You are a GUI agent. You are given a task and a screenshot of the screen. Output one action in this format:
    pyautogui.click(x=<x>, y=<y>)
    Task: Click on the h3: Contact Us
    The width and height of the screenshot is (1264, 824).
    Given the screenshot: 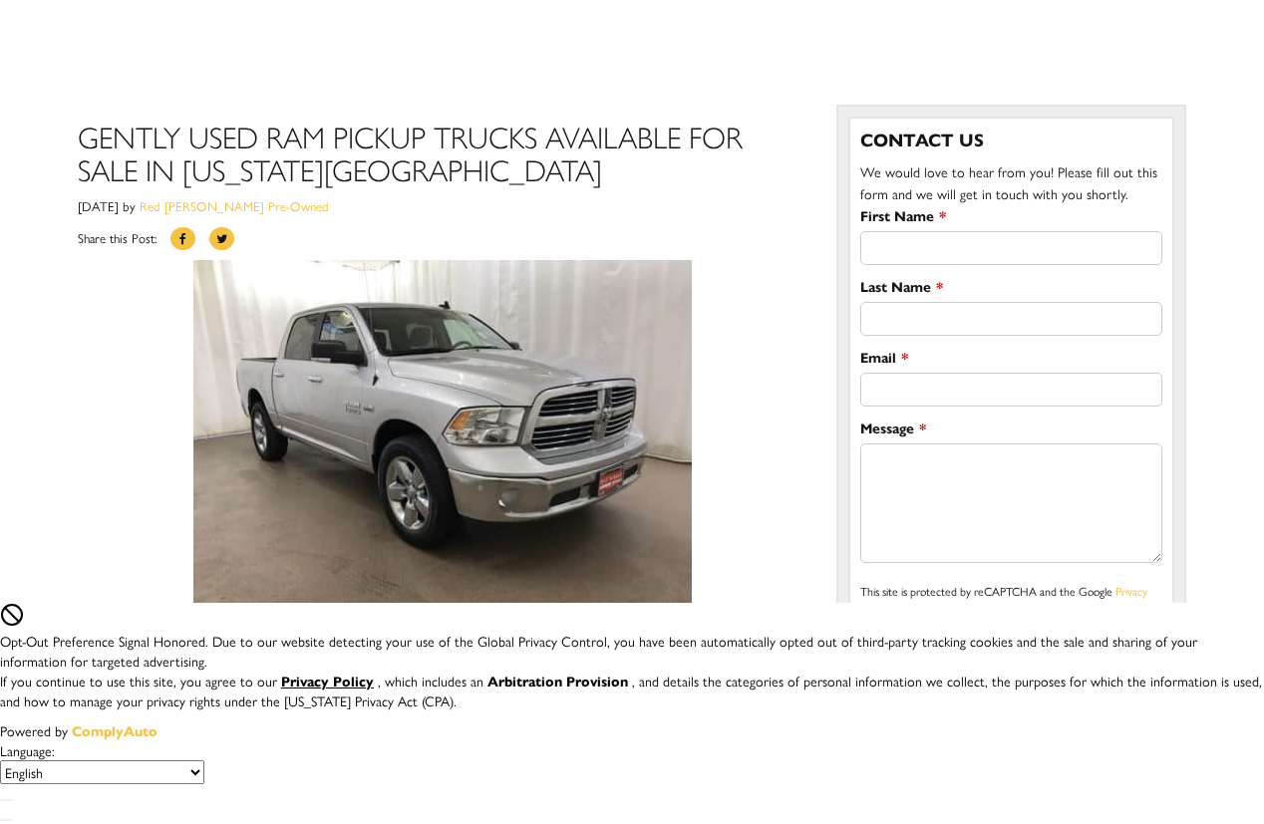 What is the action you would take?
    pyautogui.click(x=1011, y=140)
    